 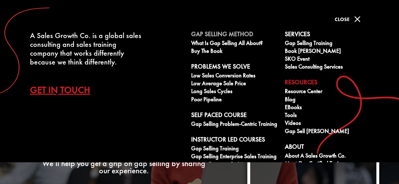 What do you see at coordinates (234, 166) in the screenshot?
I see `a: Gap Selling Certified Trainer` at bounding box center [234, 166].